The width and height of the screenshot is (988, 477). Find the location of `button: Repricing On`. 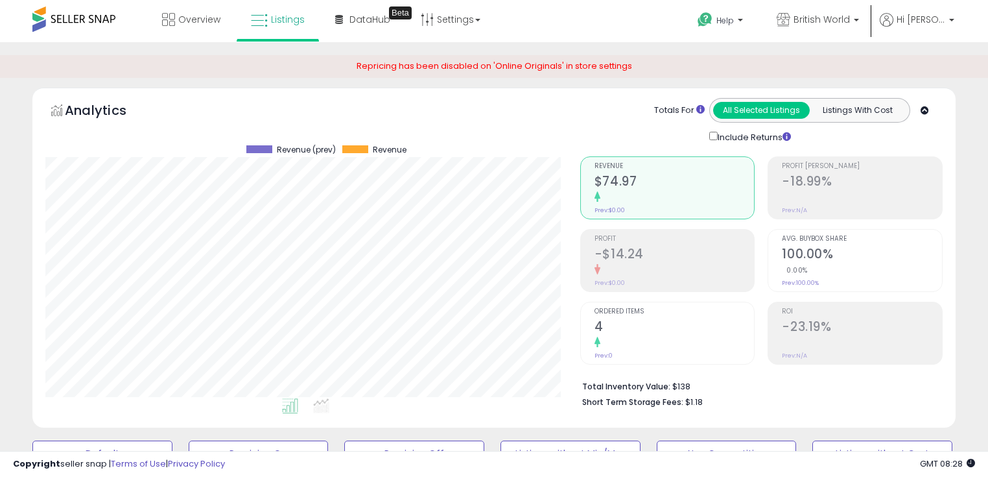

button: Repricing On is located at coordinates (259, 453).